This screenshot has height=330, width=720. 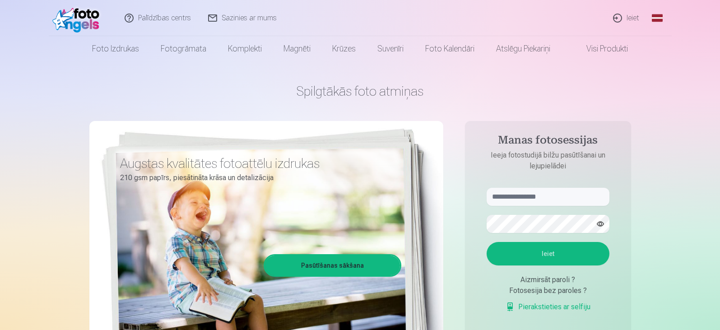 I want to click on p: Ieeja fotostudijā bilžu pasūtīšanai un lejupielādei, so click(x=548, y=161).